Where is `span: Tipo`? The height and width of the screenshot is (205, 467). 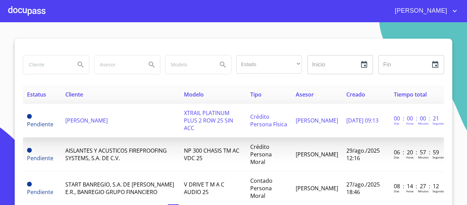
span: Tipo is located at coordinates (256, 94).